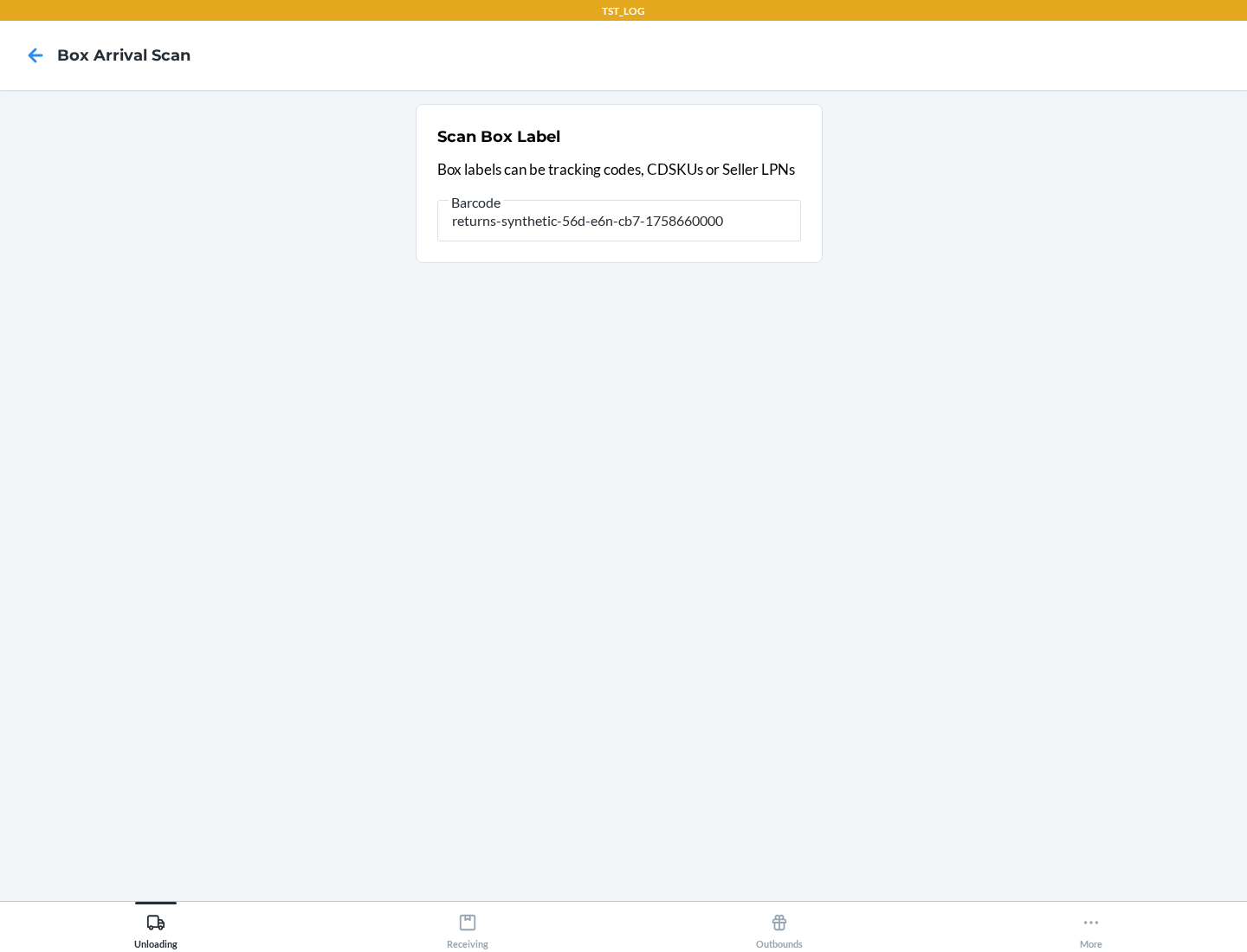 The height and width of the screenshot is (952, 1247). I want to click on input: Barcode, so click(619, 220).